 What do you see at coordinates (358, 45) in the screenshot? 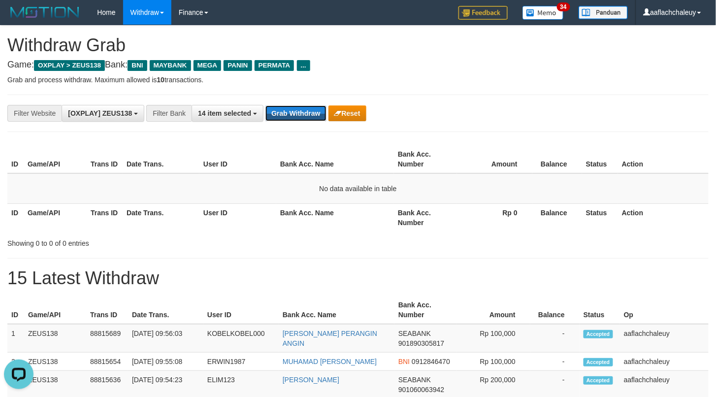
I see `h1: Withdraw Grab` at bounding box center [358, 45].